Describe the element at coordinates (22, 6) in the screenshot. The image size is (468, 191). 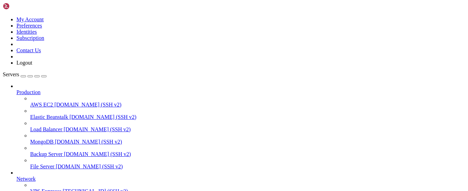
I see `img: Shellngn` at that location.